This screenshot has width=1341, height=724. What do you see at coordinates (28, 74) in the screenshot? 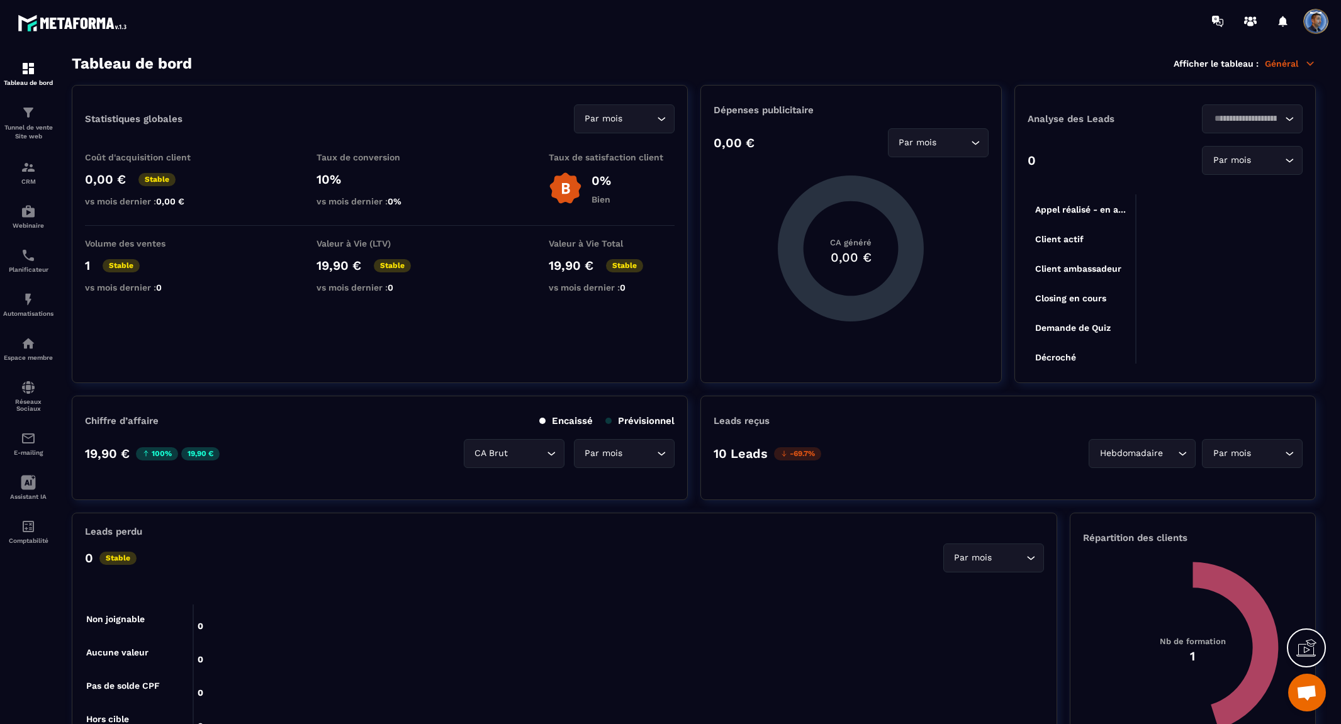
I see `a: formationformationTableau de bord` at bounding box center [28, 74].